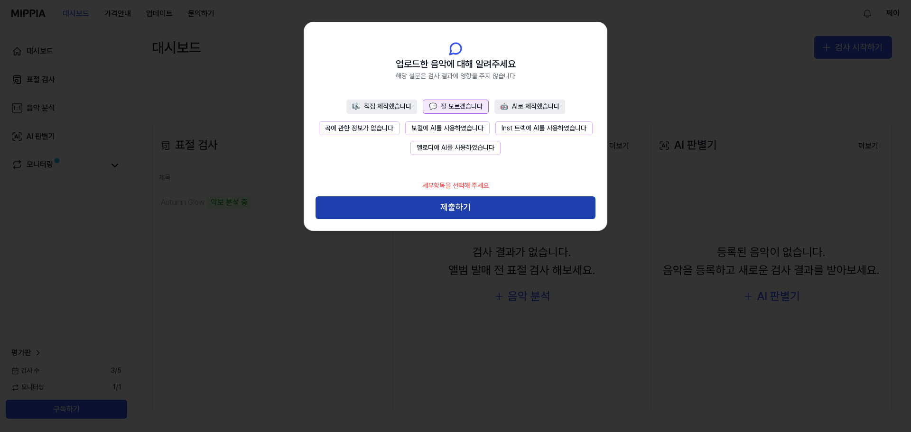 Image resolution: width=911 pixels, height=432 pixels. I want to click on button: 🤖AI로 제작했습니다, so click(530, 107).